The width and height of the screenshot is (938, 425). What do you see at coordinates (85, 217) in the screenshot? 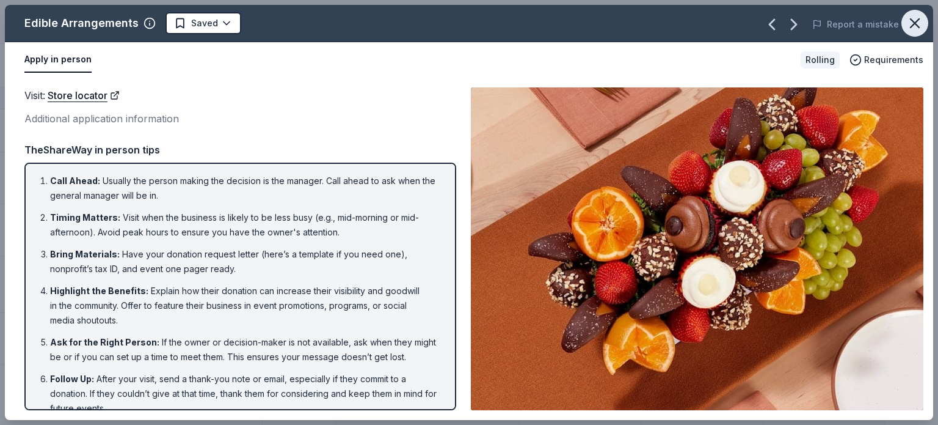
I see `span: Timing Matters :` at bounding box center [85, 217].